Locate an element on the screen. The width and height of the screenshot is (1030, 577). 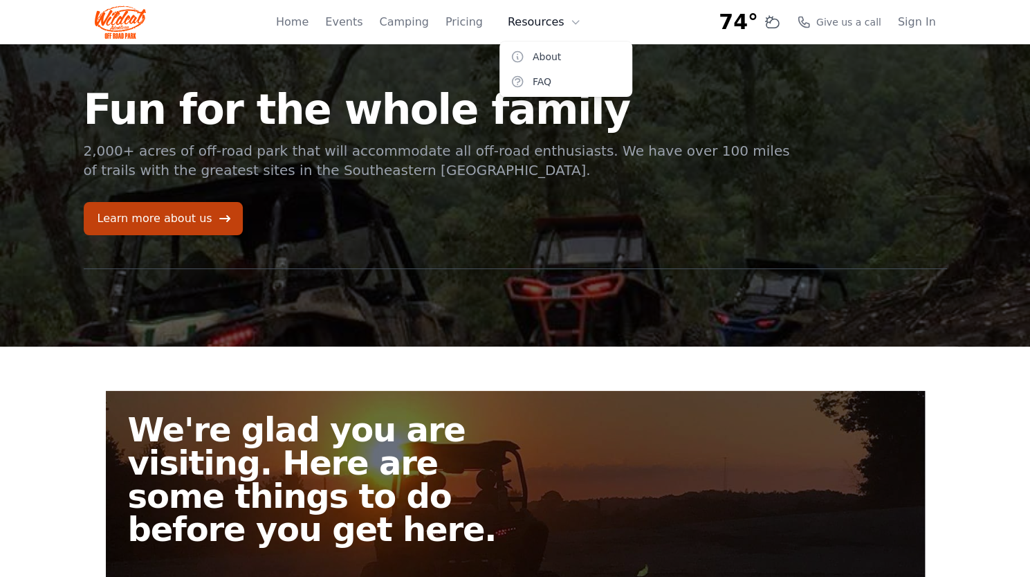
a: Sign In is located at coordinates (916, 22).